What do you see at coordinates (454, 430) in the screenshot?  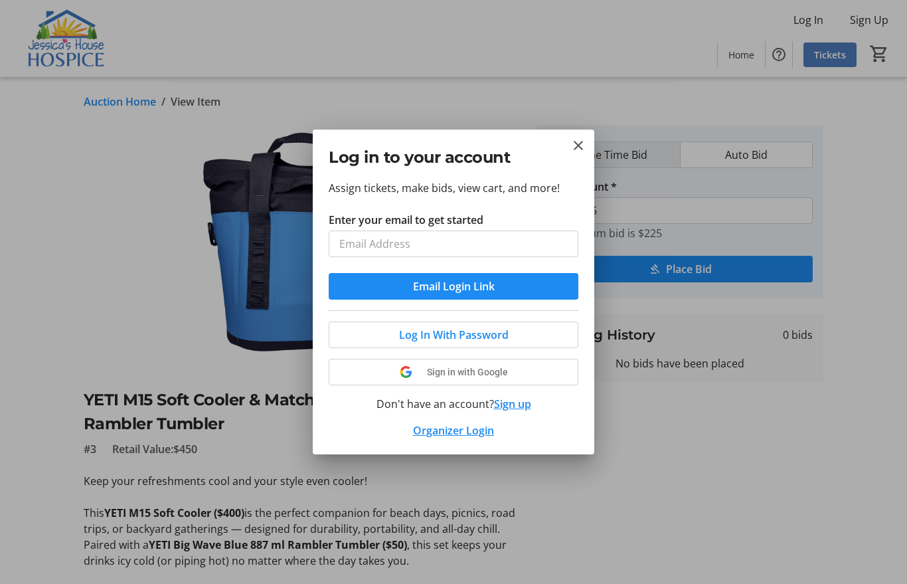 I see `a: Organizer Login` at bounding box center [454, 430].